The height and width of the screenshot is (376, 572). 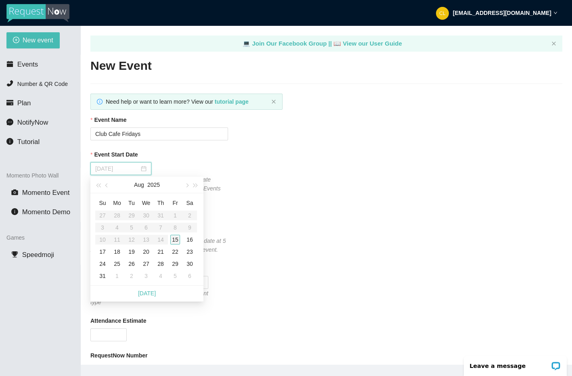 What do you see at coordinates (368, 43) in the screenshot?
I see `a: laptop View our User Guide` at bounding box center [368, 43].